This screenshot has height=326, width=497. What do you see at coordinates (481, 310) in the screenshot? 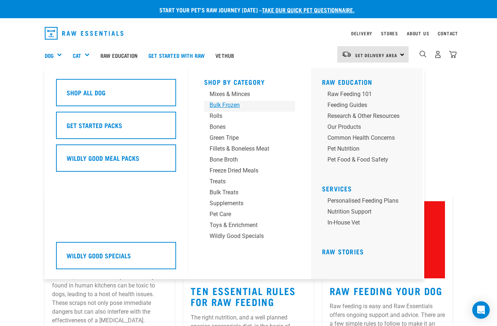
I see `div: Open Intercom Messenger` at bounding box center [481, 310].